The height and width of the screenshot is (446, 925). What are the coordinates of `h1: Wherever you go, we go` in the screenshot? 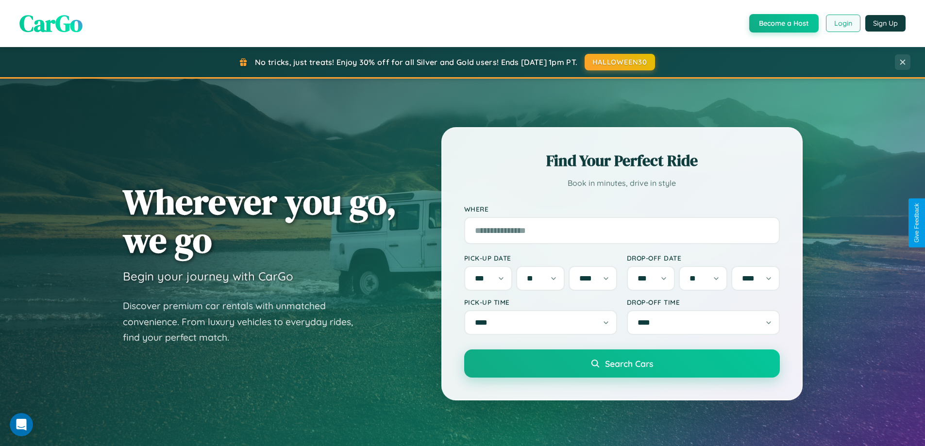 It's located at (260, 221).